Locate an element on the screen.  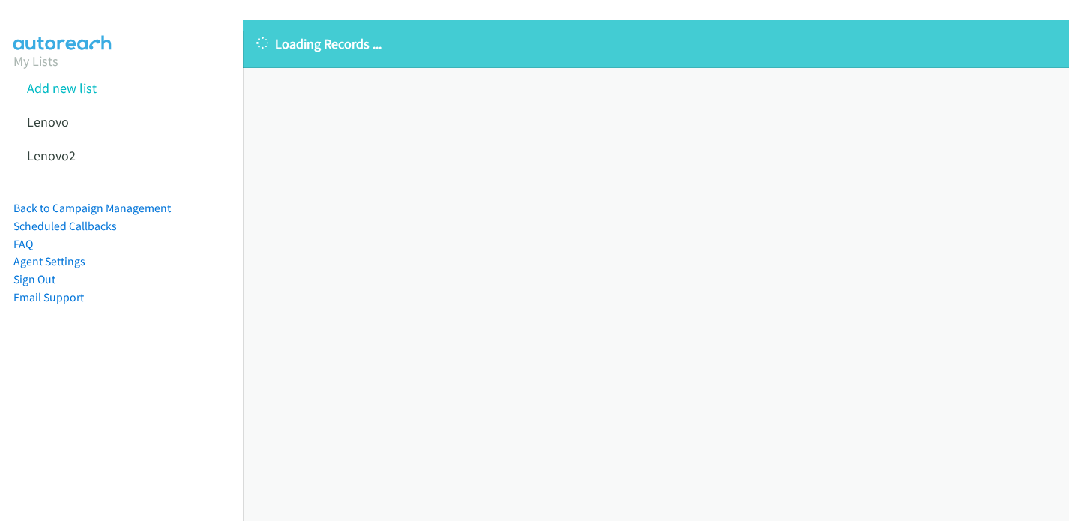
a: Email Support is located at coordinates (49, 297).